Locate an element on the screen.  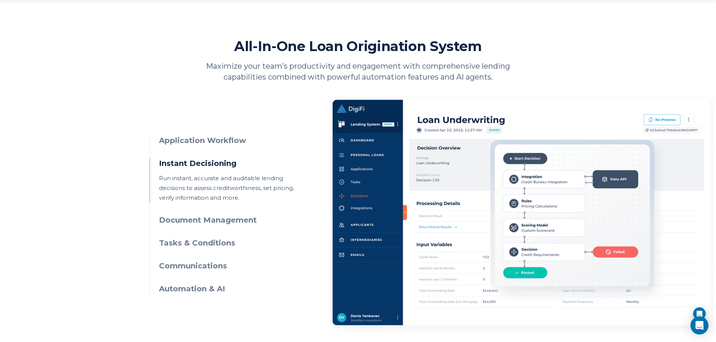
img: Instant Decisioning is located at coordinates (522, 215).